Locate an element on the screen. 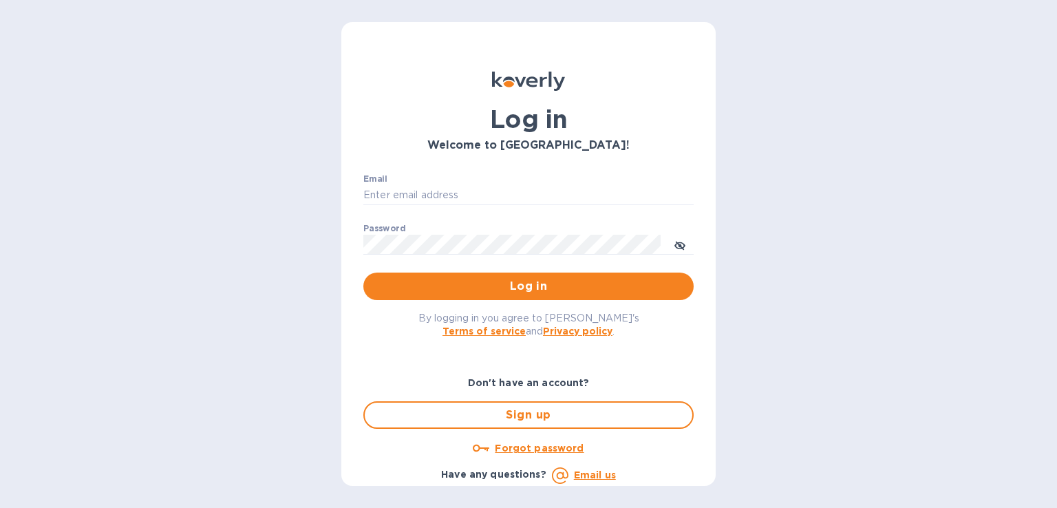 The width and height of the screenshot is (1057, 508). u: Forgot password is located at coordinates (539, 448).